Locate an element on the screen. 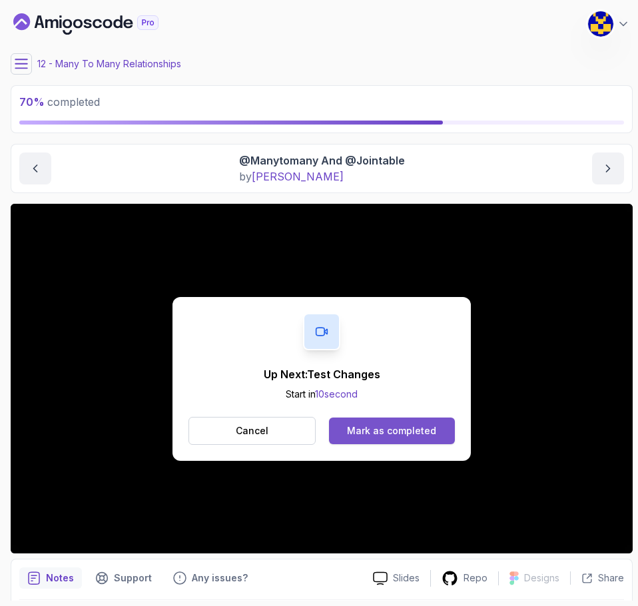 The image size is (638, 606). p: @Manytomany And @Jointable is located at coordinates (322, 160).